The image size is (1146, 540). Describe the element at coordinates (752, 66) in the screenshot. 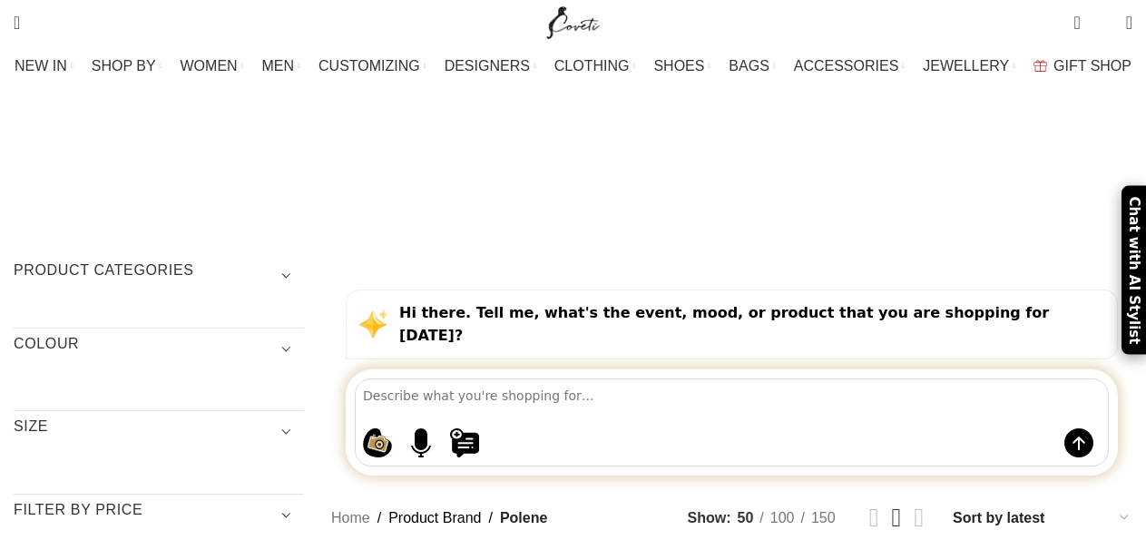

I see `a: BAGS` at that location.